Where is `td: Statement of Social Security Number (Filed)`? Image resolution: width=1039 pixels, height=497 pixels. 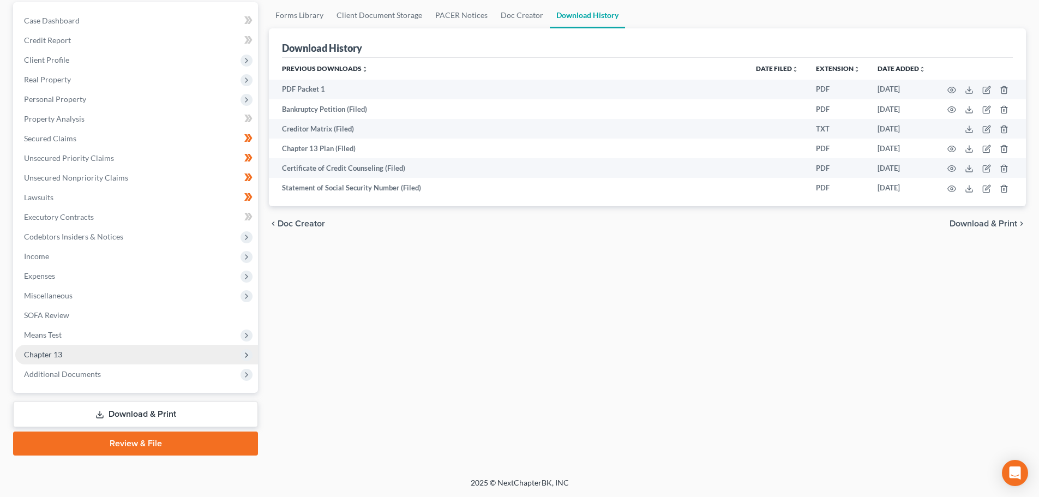 td: Statement of Social Security Number (Filed) is located at coordinates (508, 188).